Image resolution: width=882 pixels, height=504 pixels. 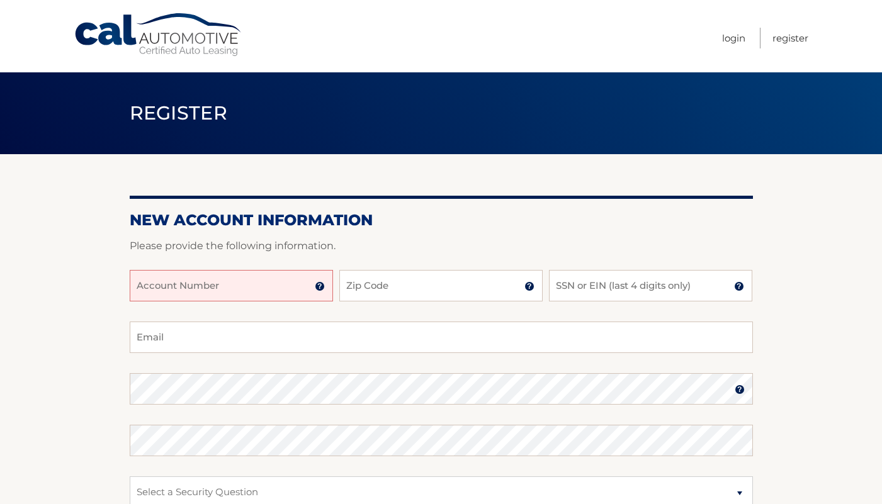 What do you see at coordinates (441, 246) in the screenshot?
I see `p: Please provide the following information.` at bounding box center [441, 246].